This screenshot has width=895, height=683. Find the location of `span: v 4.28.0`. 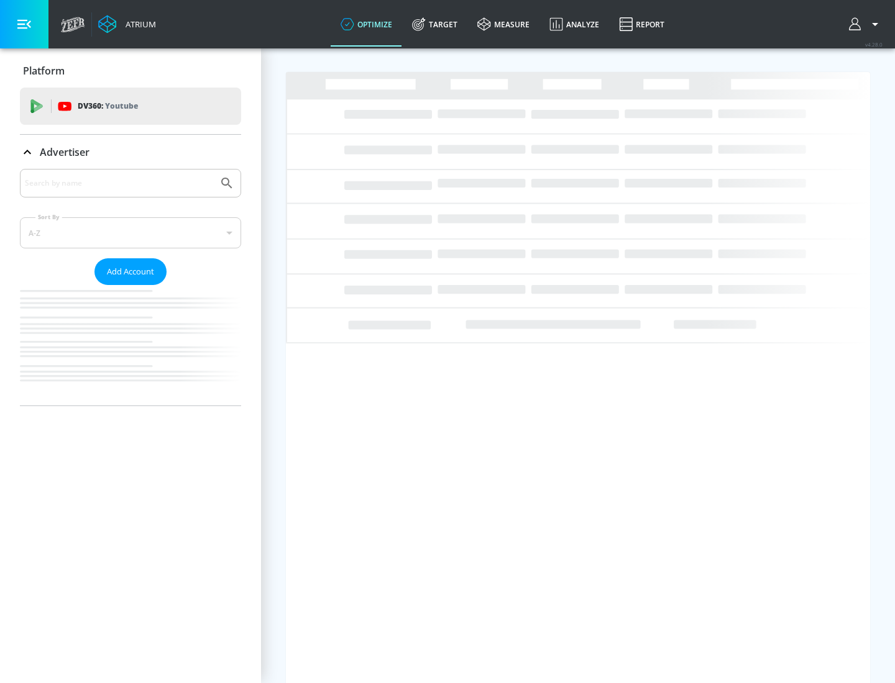

span: v 4.28.0 is located at coordinates (873, 44).